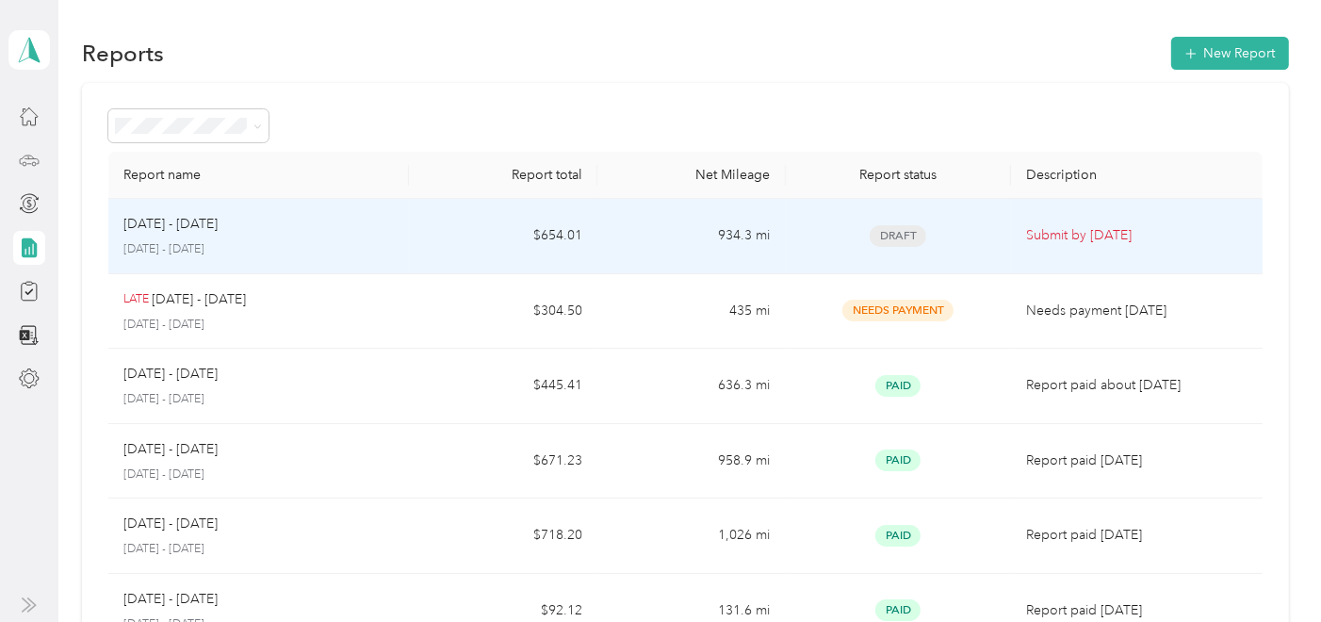  What do you see at coordinates (259, 175) in the screenshot?
I see `th: Report name` at bounding box center [259, 175].